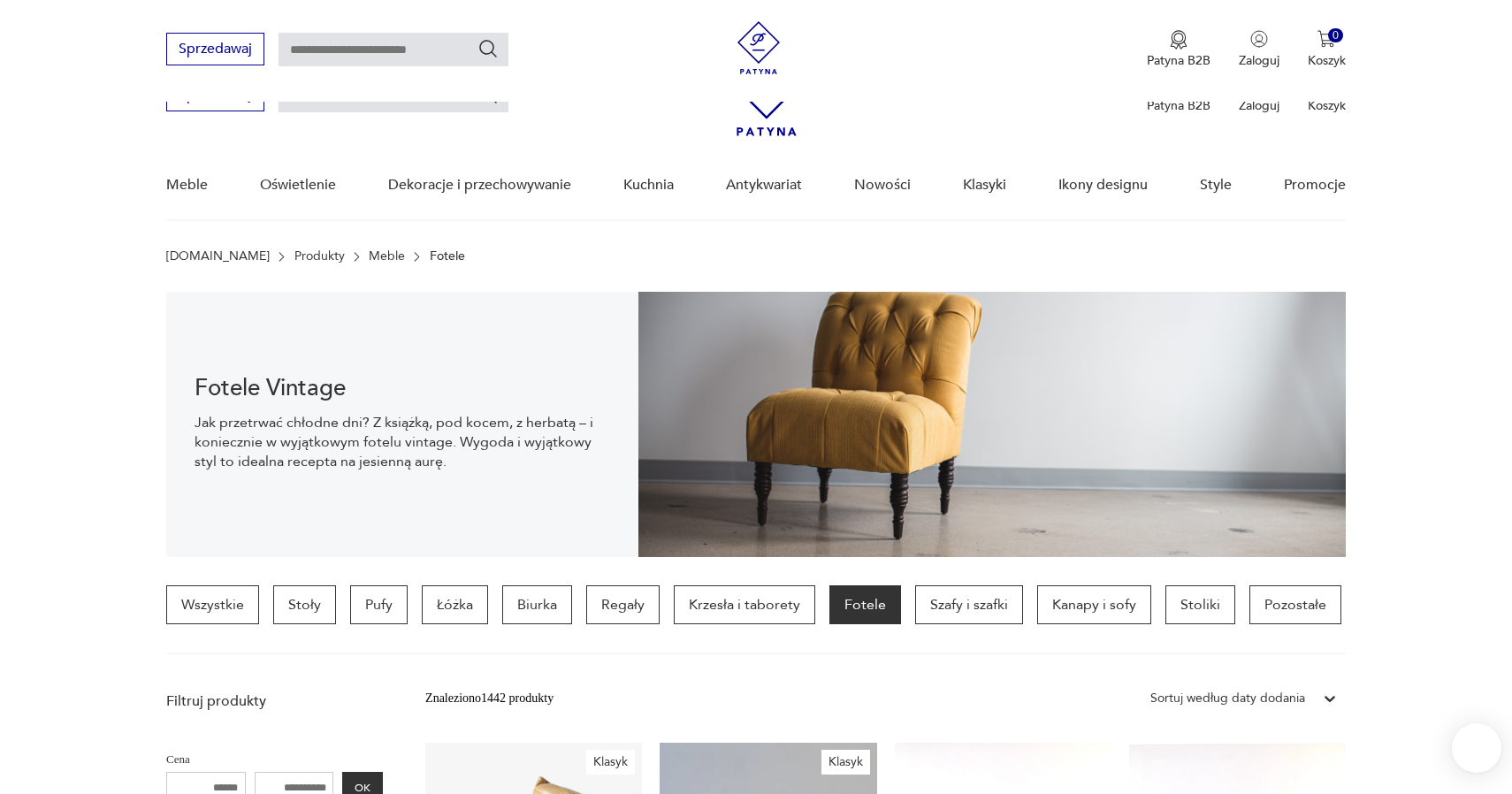 Image resolution: width=1512 pixels, height=794 pixels. I want to click on a: Antykwariat, so click(764, 185).